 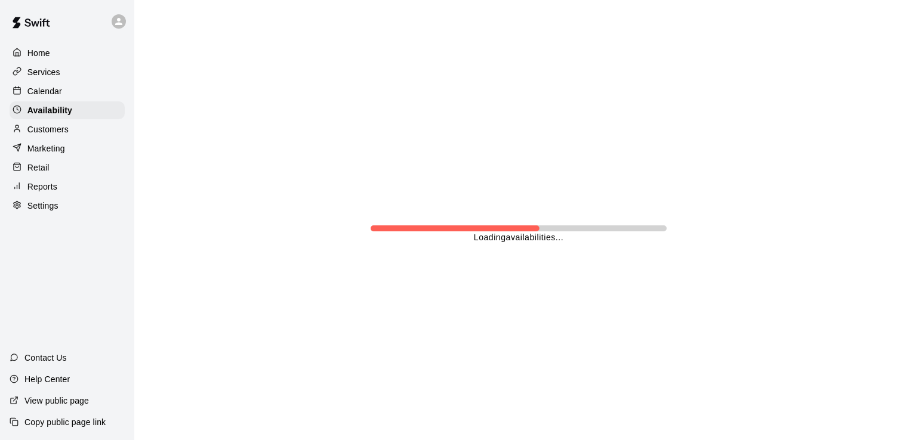 What do you see at coordinates (42, 187) in the screenshot?
I see `p: Reports` at bounding box center [42, 187].